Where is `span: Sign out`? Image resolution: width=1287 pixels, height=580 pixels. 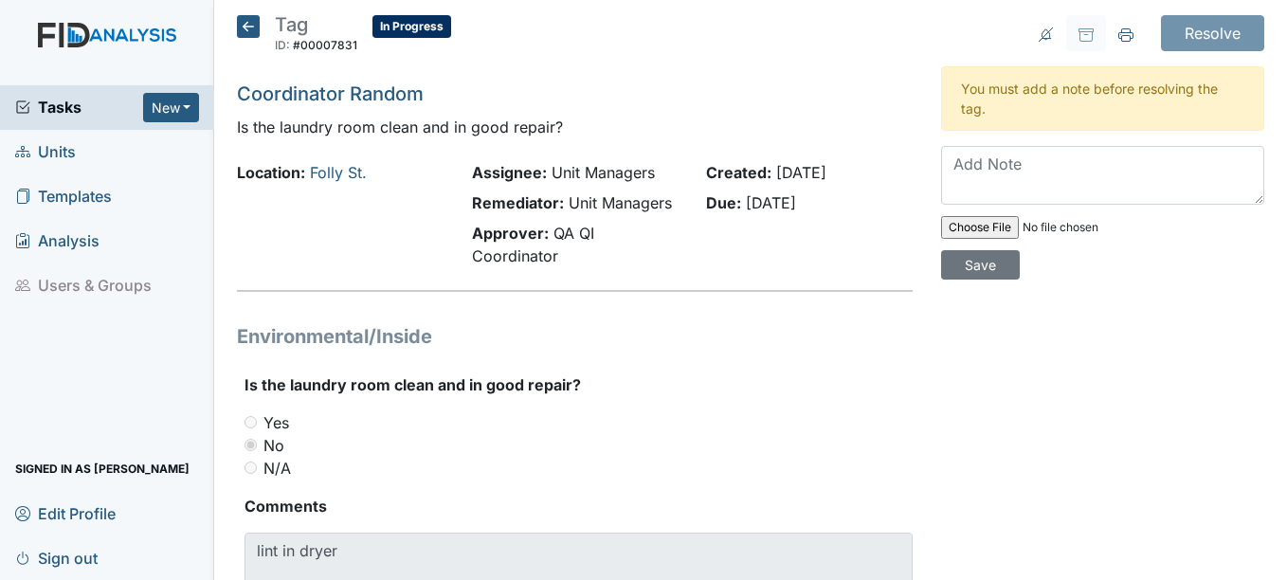 span: Sign out is located at coordinates (56, 557).